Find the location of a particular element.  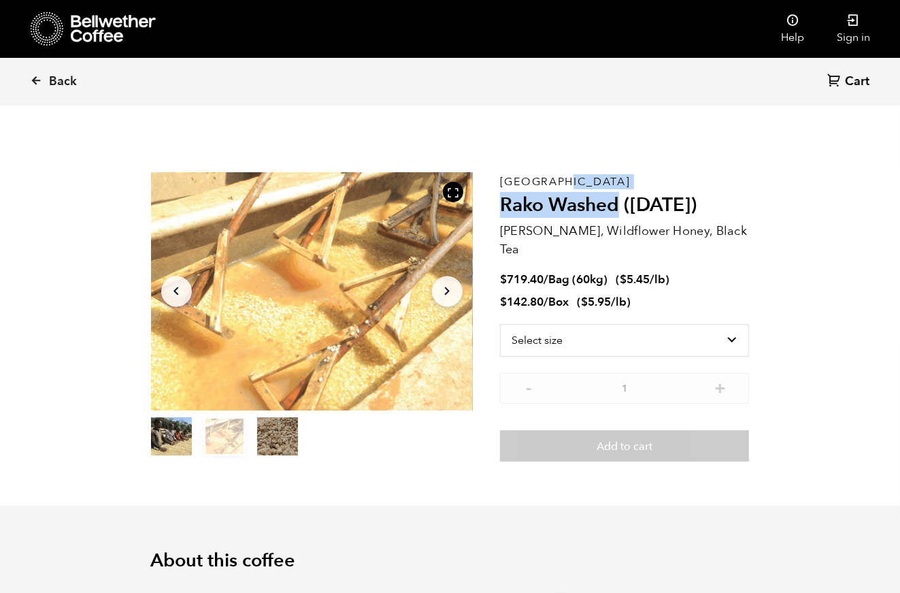

bdi: 5.95 is located at coordinates (596, 301).